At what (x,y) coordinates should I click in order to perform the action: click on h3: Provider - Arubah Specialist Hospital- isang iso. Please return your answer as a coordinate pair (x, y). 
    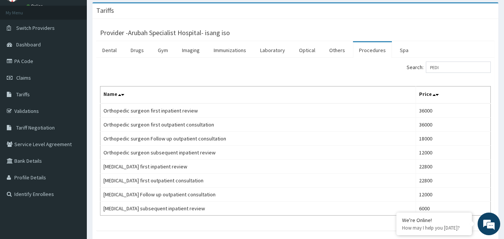
    Looking at the image, I should click on (165, 33).